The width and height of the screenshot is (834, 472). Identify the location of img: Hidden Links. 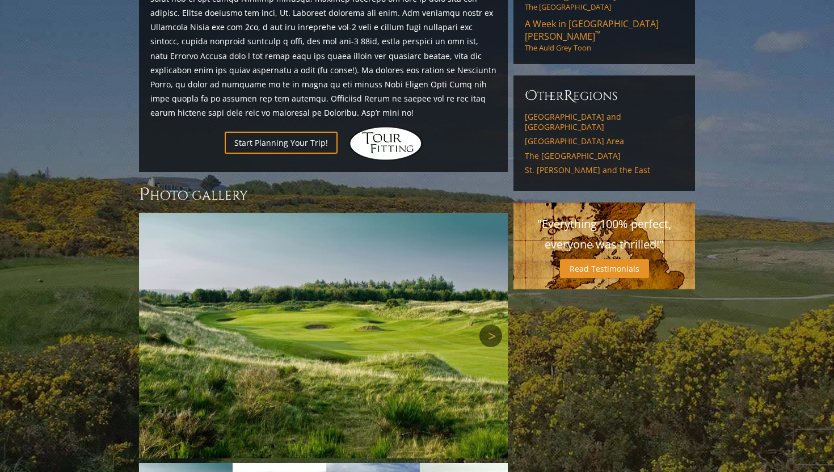
(386, 143).